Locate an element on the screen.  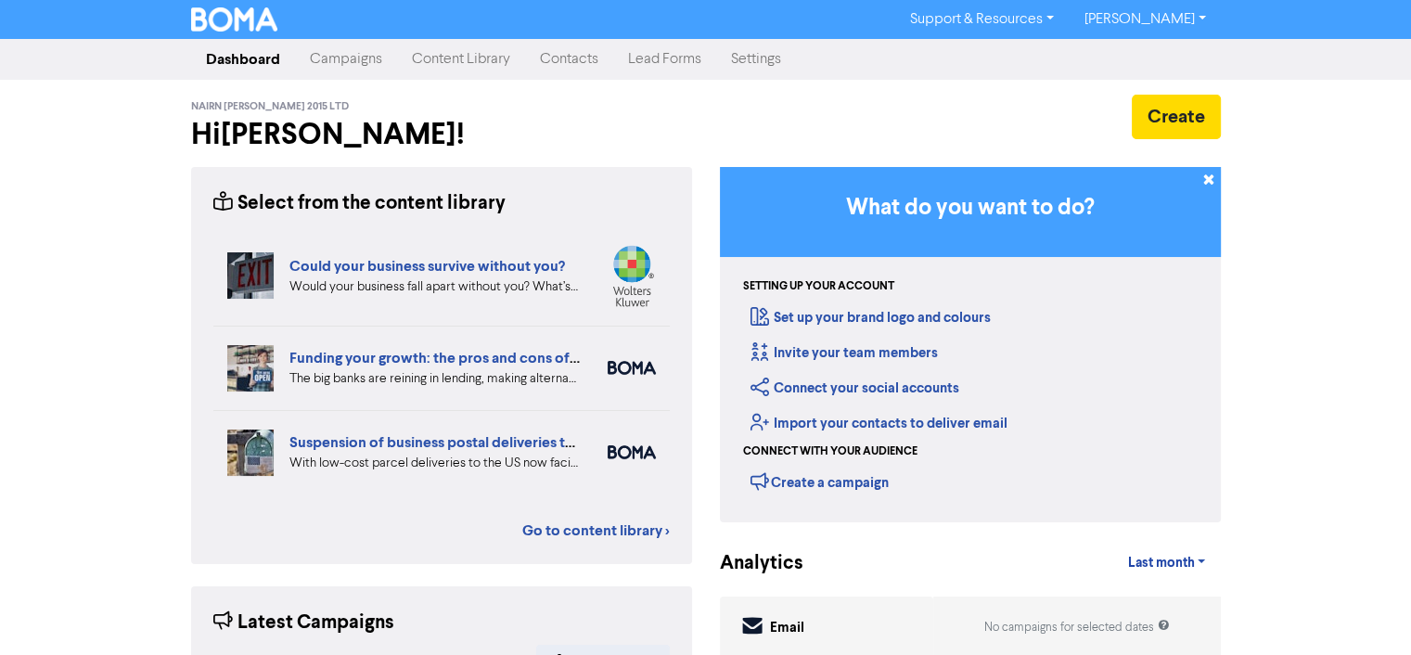
div: Setting up your account is located at coordinates (818, 287).